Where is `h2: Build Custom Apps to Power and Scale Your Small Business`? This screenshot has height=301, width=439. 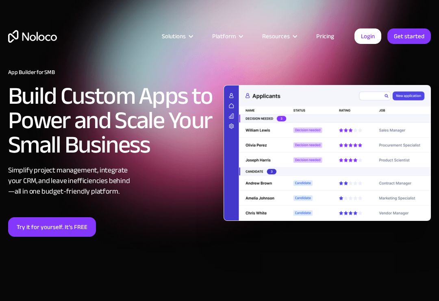
h2: Build Custom Apps to Power and Scale Your Small Business is located at coordinates (112, 120).